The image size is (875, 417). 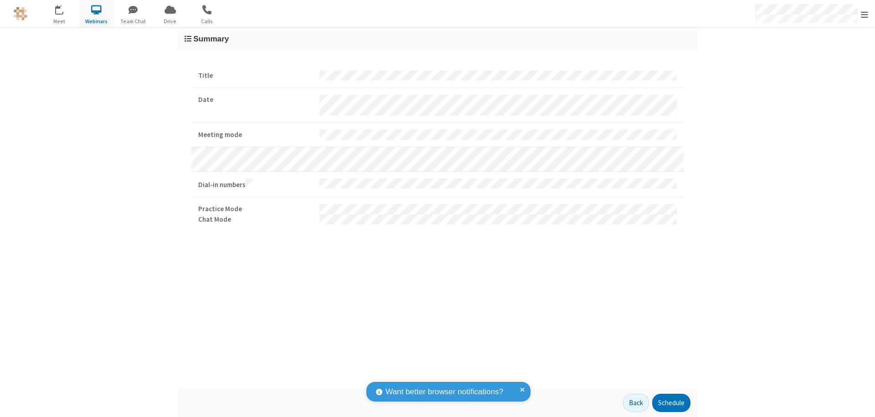 What do you see at coordinates (255, 185) in the screenshot?
I see `strong: Dial-in numbers` at bounding box center [255, 185].